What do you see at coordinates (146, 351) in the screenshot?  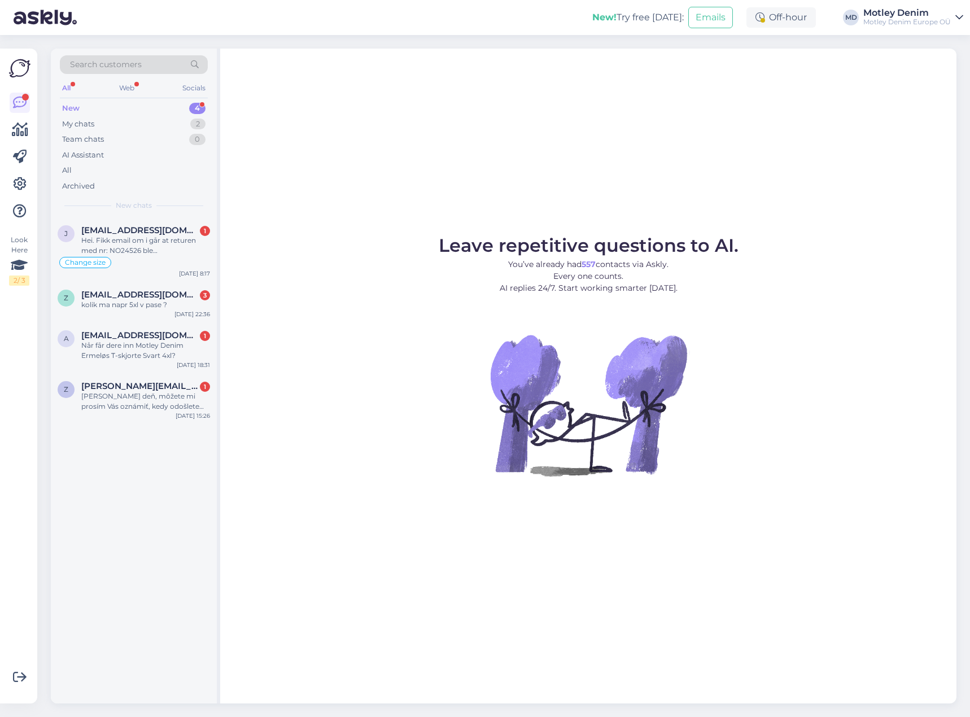 I see `div: Når får dere inn Motley Denim Ermeløs T-skjorte Svart 4xl?` at bounding box center [146, 351].